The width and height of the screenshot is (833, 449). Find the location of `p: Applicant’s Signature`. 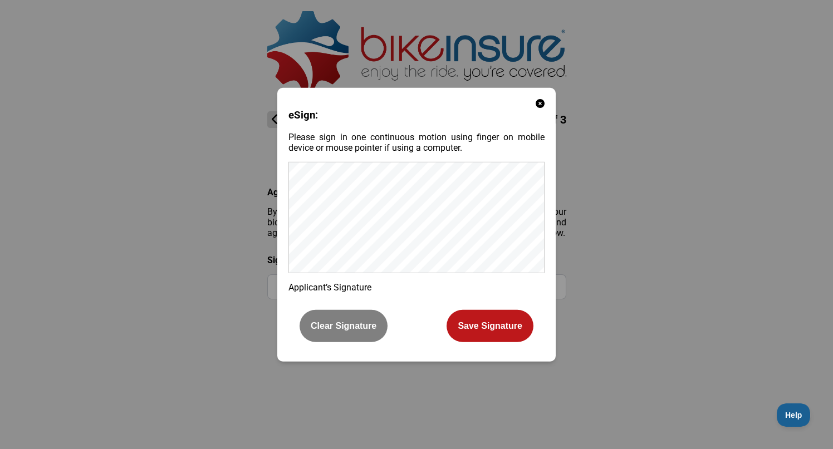

p: Applicant’s Signature is located at coordinates (416, 287).